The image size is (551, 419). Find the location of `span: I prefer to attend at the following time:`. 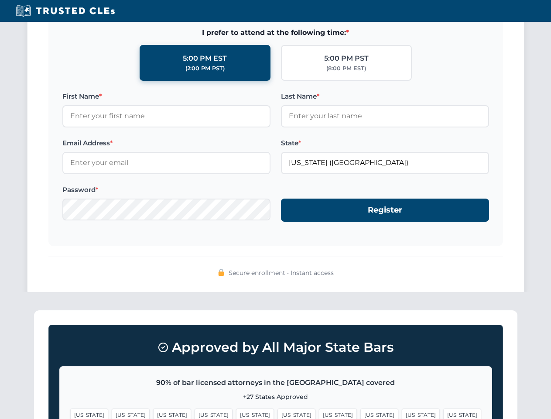

span: I prefer to attend at the following time: is located at coordinates (276, 33).